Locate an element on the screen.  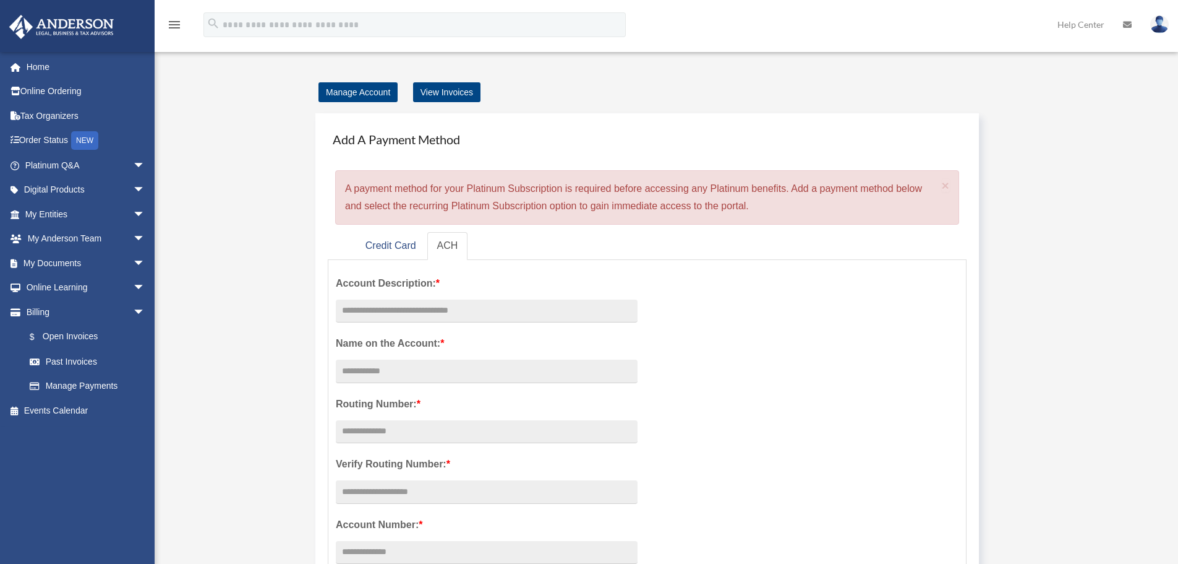
i: menu is located at coordinates (174, 25).